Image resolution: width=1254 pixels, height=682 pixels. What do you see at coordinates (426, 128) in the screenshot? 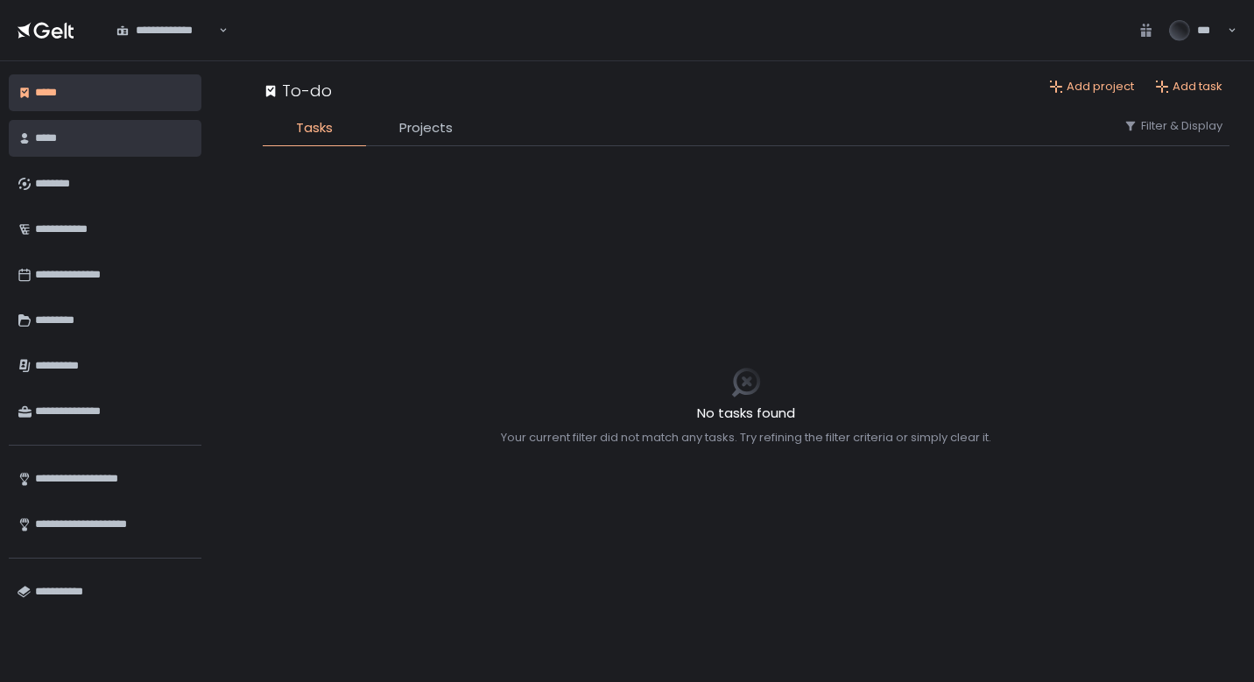
I see `span: Projects` at bounding box center [426, 128].